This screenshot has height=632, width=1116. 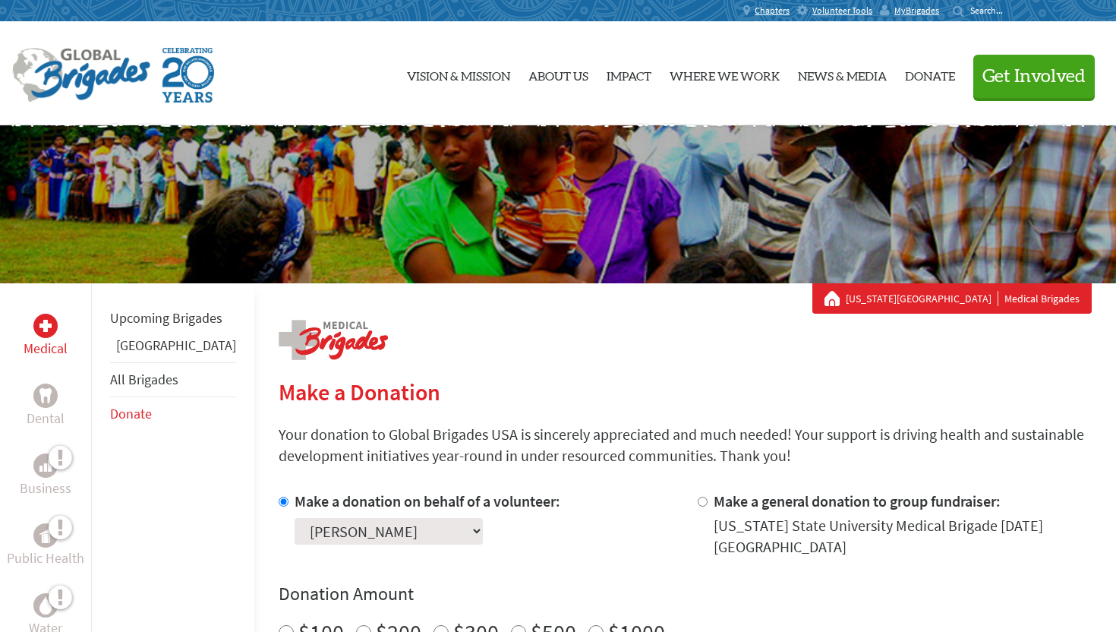 I want to click on p: Business, so click(x=46, y=488).